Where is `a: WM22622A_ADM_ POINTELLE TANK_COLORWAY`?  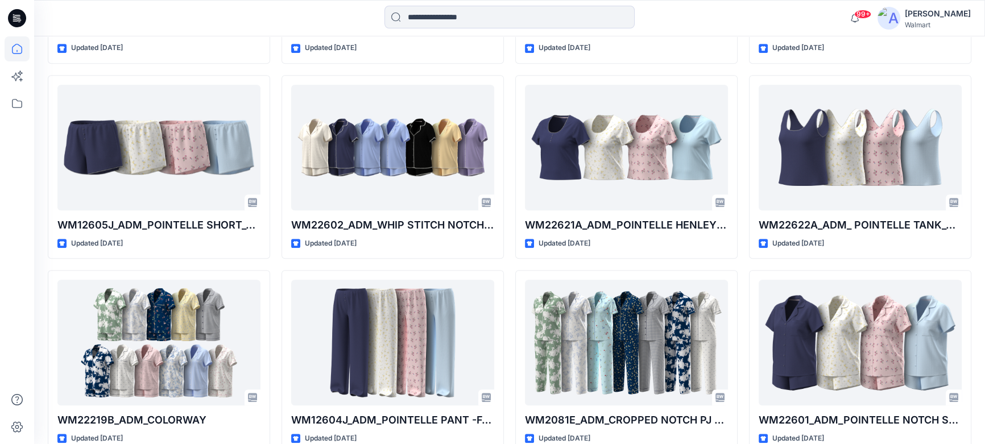 a: WM22622A_ADM_ POINTELLE TANK_COLORWAY is located at coordinates (860, 147).